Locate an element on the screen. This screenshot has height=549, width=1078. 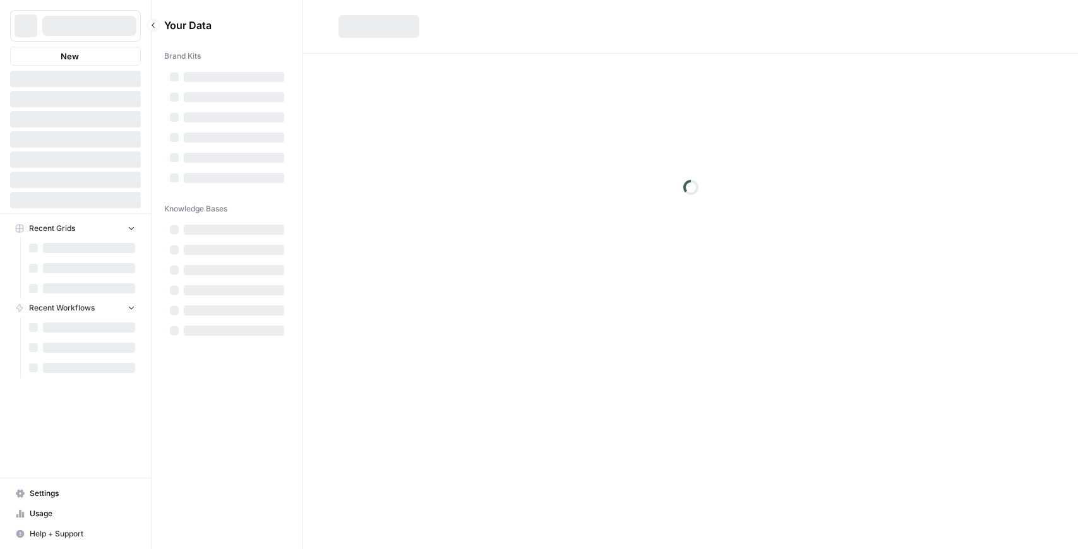
span: Recent Workflows is located at coordinates (62, 308).